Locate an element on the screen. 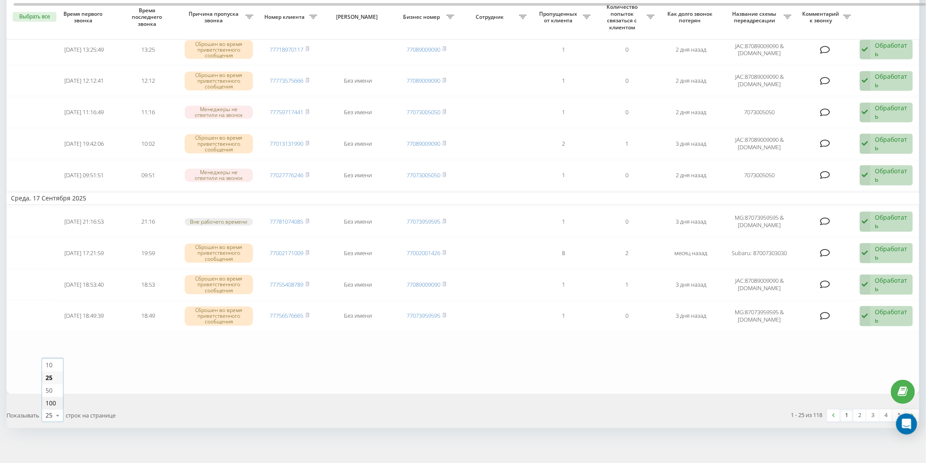  span: Бизнес номер is located at coordinates (423, 17).